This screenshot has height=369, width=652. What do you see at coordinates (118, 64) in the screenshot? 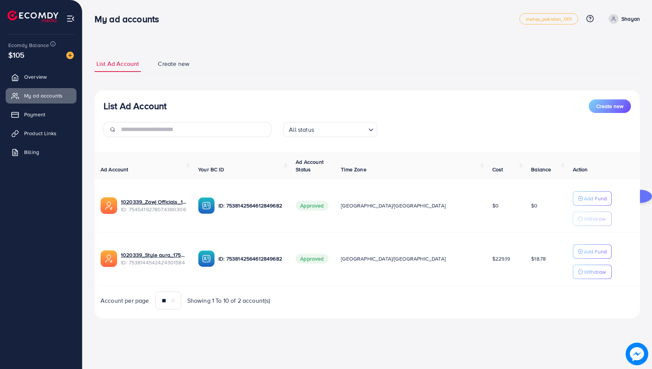
I see `span: List Ad Account` at bounding box center [118, 64].